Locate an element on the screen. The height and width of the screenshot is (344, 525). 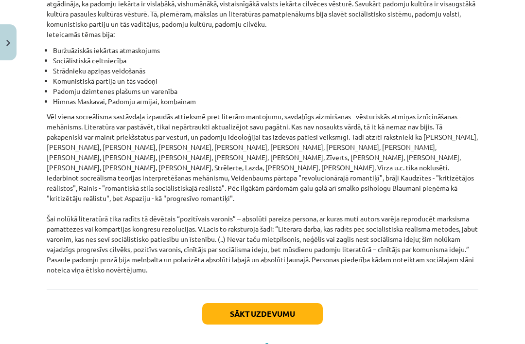
button: Sākt uzdevumu is located at coordinates (262, 313).